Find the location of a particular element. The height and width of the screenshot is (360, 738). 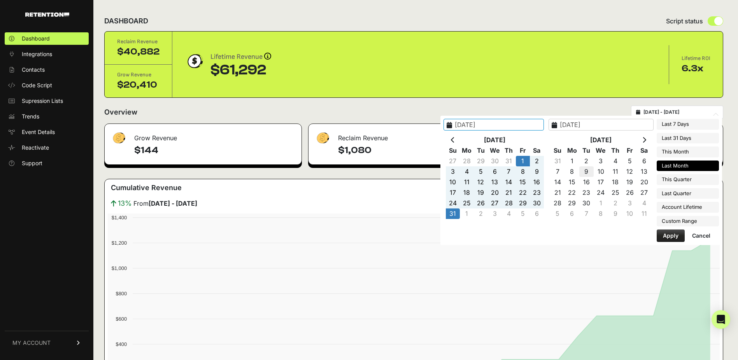

button: Apply is located at coordinates (671, 235).